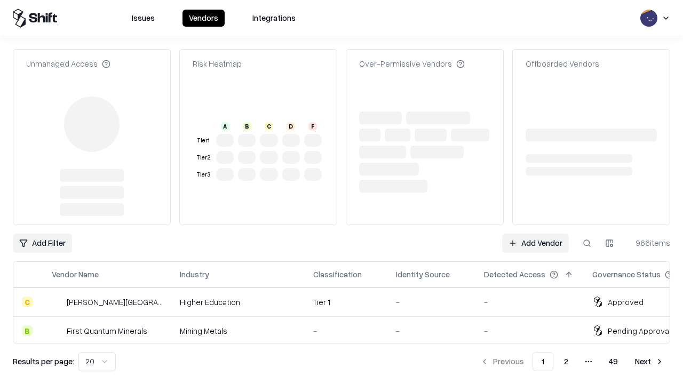 Image resolution: width=683 pixels, height=384 pixels. What do you see at coordinates (313, 126) in the screenshot?
I see `div: F` at bounding box center [313, 126].